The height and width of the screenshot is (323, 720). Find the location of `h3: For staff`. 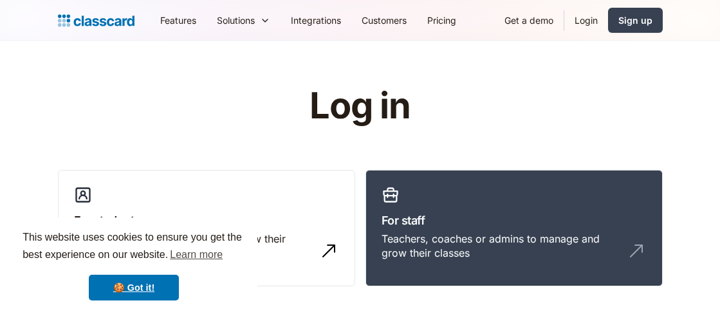

h3: For staff is located at coordinates (514, 220).